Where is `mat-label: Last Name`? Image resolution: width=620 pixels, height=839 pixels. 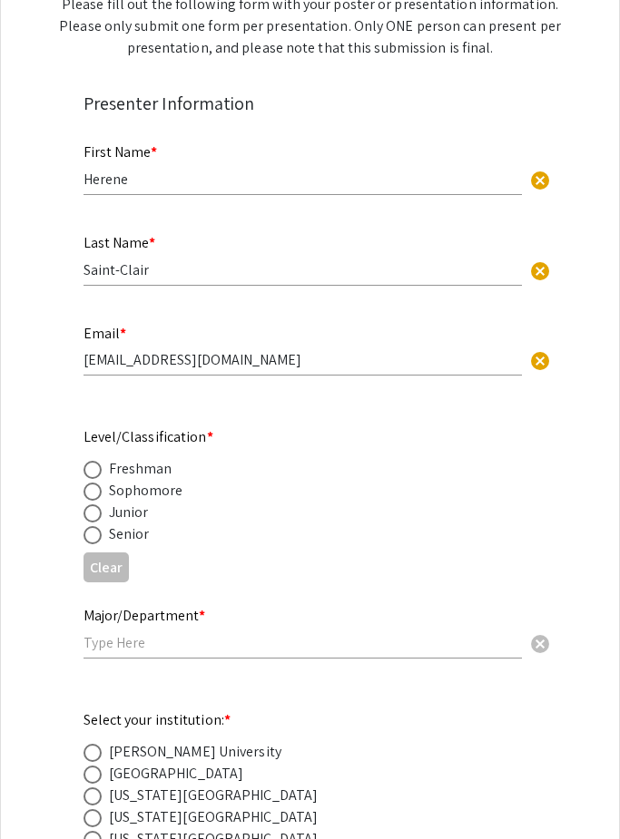
mat-label: Last Name is located at coordinates (119, 242).